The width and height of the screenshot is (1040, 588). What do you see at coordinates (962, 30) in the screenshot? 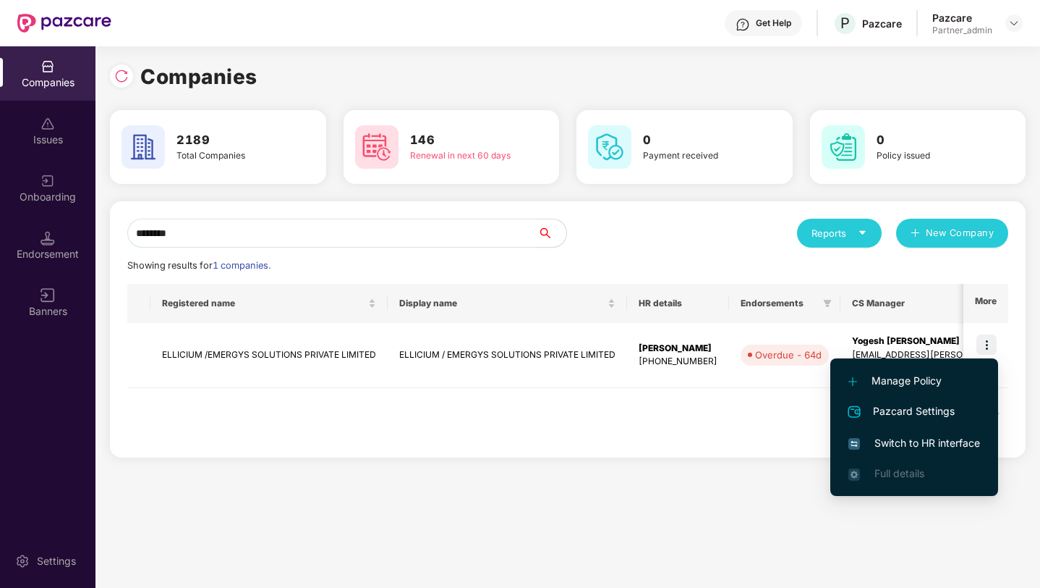
I see `div: Partner_admin` at bounding box center [962, 30].